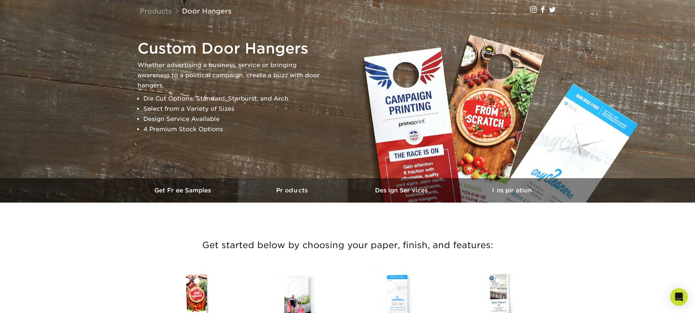  What do you see at coordinates (512, 190) in the screenshot?
I see `a: Inspiration` at bounding box center [512, 190].